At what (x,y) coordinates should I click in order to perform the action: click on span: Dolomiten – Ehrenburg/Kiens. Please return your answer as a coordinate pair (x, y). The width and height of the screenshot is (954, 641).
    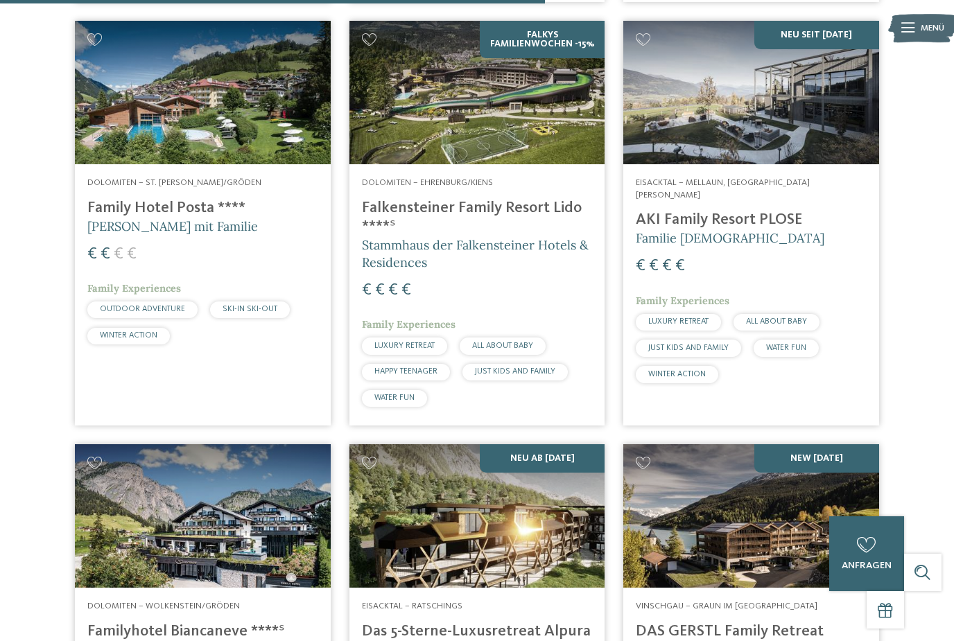
    Looking at the image, I should click on (427, 182).